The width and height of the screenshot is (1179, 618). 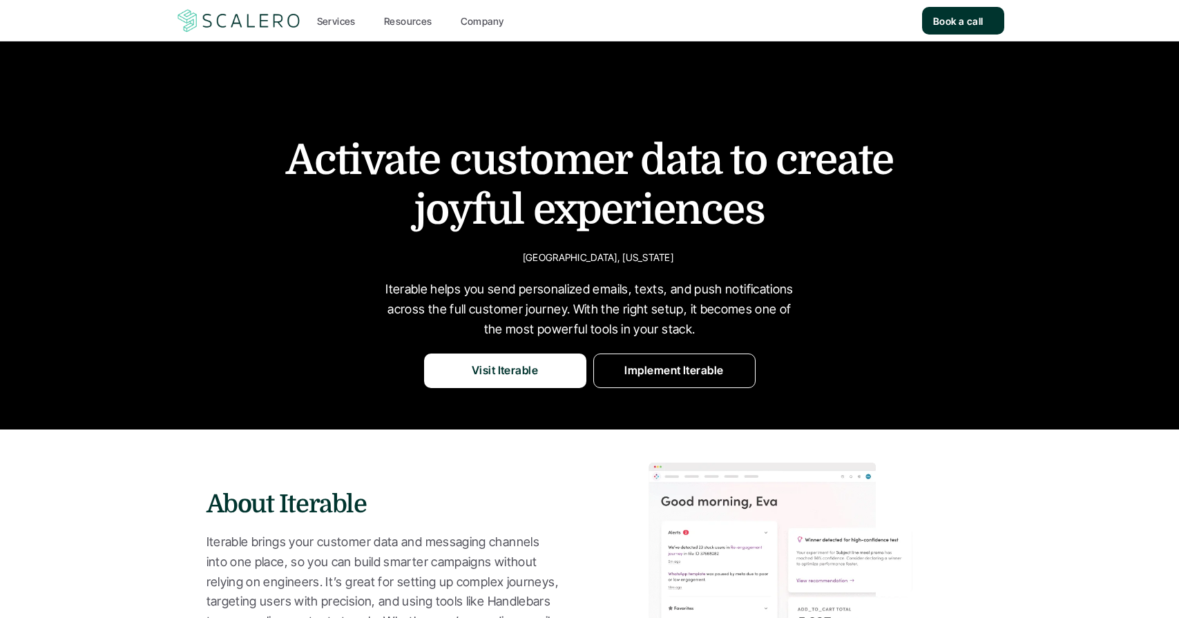 I want to click on p: Visit Iterable, so click(x=505, y=371).